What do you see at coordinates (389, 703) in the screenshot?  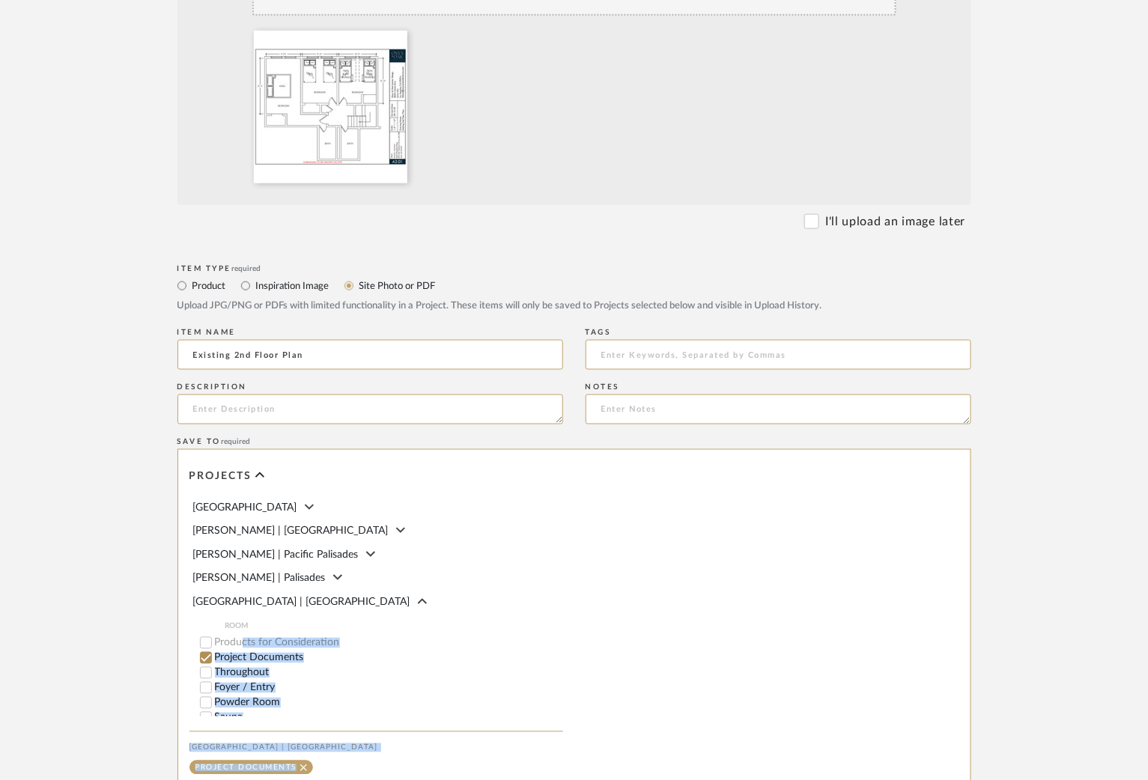 I see `label: Powder Room` at bounding box center [389, 703].